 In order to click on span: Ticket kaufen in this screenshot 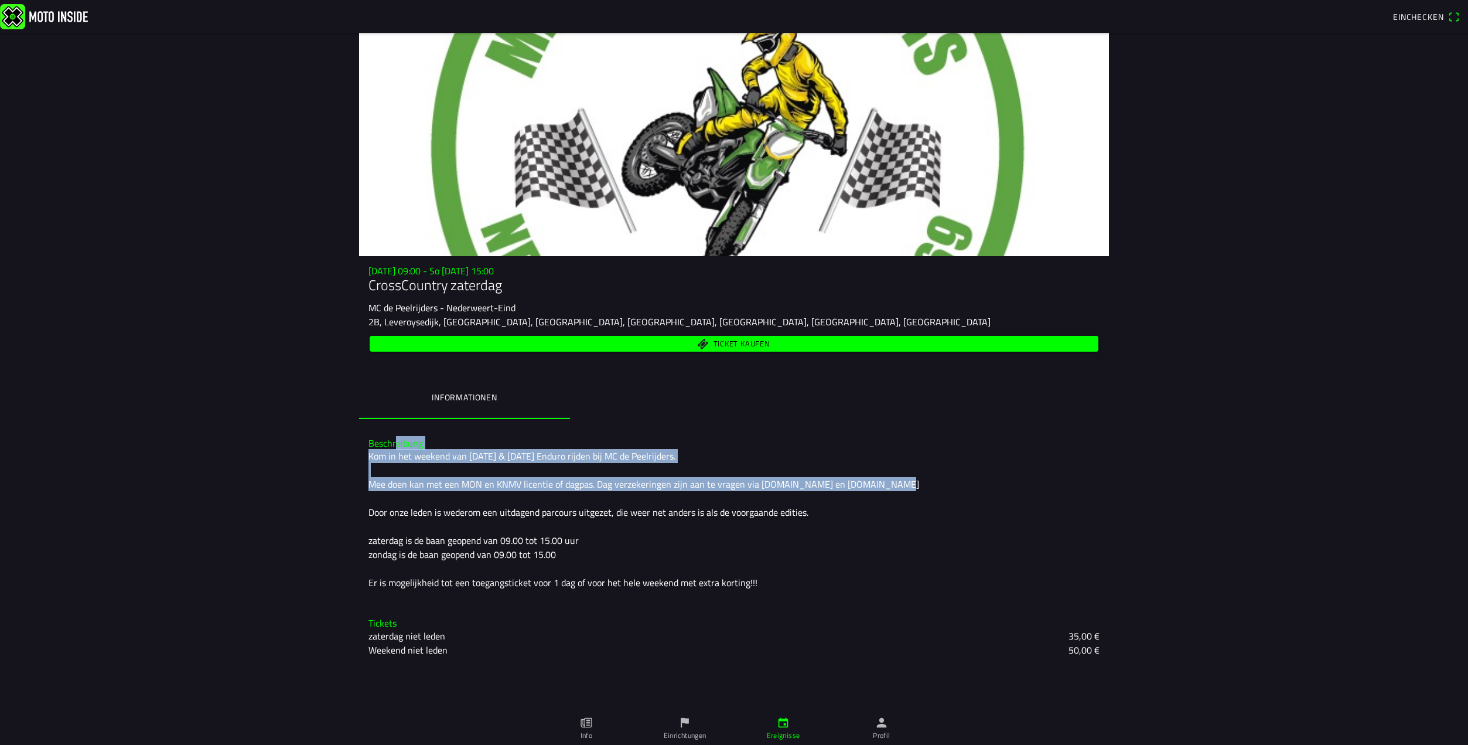, I will do `click(742, 343)`.